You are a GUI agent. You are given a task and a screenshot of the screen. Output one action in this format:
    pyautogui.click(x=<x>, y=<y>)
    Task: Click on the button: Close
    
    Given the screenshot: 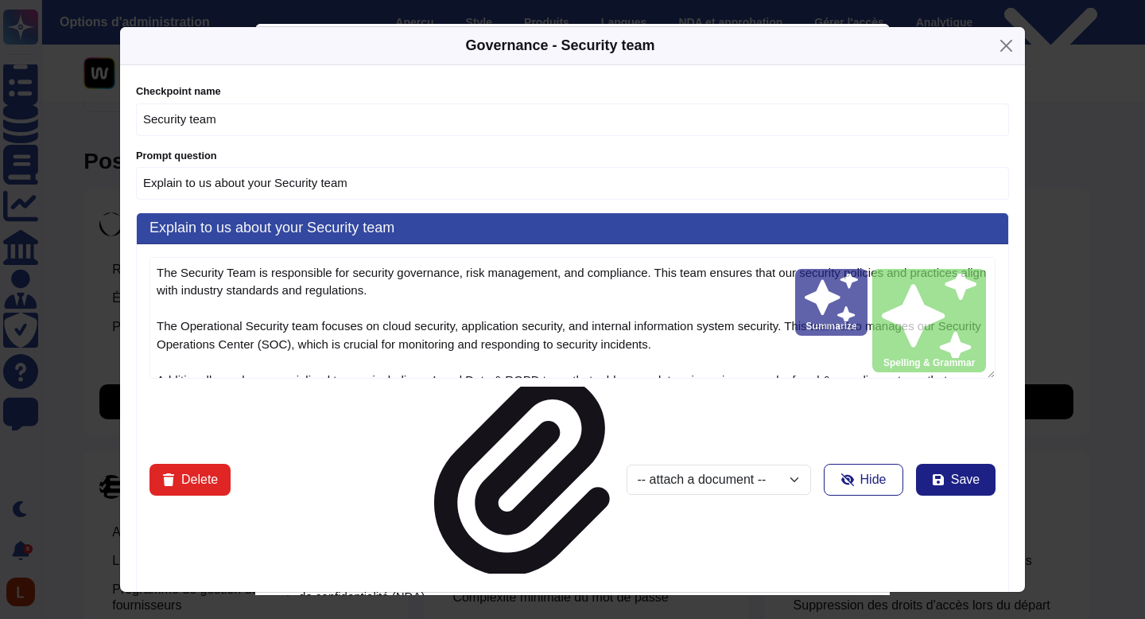 What is the action you would take?
    pyautogui.click(x=1006, y=45)
    